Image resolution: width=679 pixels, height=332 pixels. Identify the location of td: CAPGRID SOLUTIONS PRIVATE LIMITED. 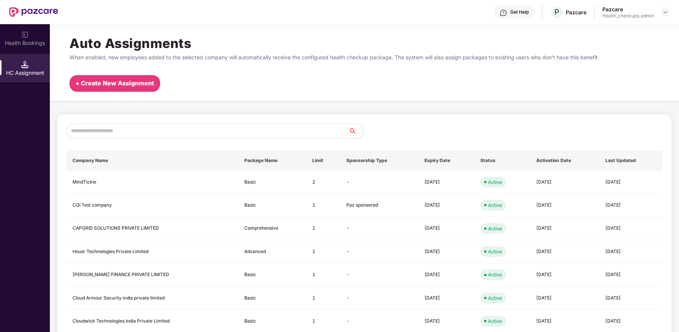
(152, 229).